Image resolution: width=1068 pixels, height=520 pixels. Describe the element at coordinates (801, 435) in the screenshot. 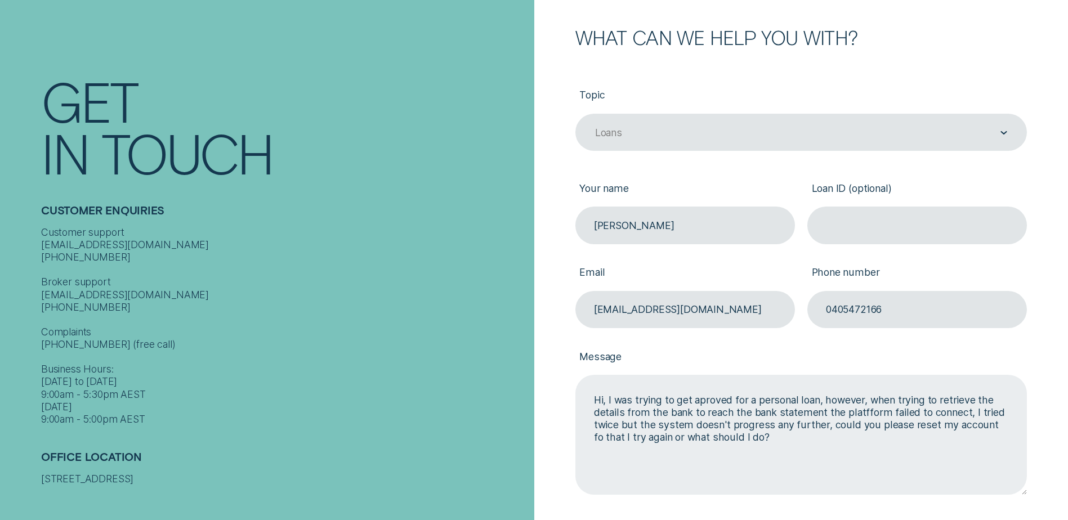

I see `textarea: Hi, I was trying to get aproved for a personal loan, however, when trying to retrieve the details...` at that location.